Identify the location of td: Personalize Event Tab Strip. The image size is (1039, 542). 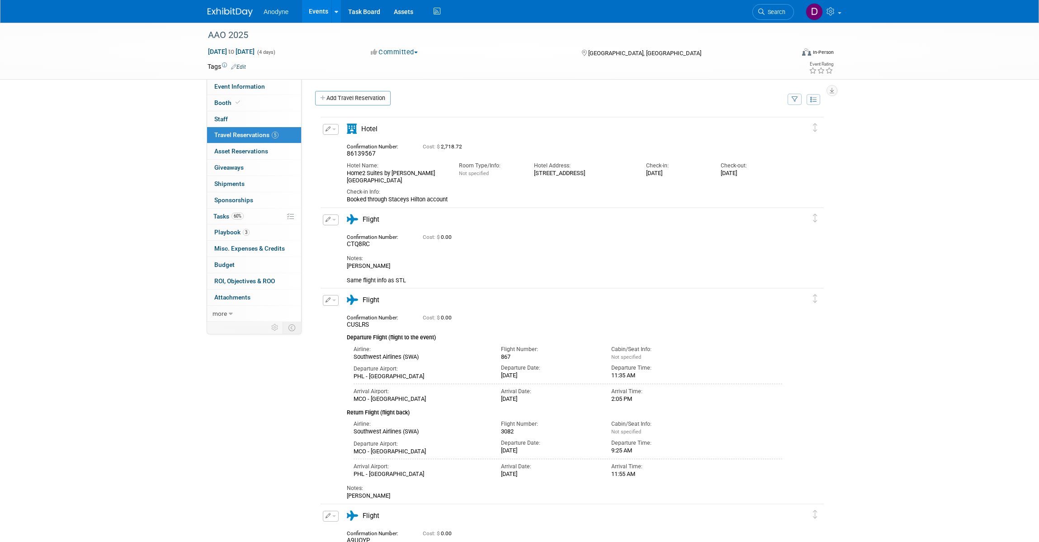
(275, 327).